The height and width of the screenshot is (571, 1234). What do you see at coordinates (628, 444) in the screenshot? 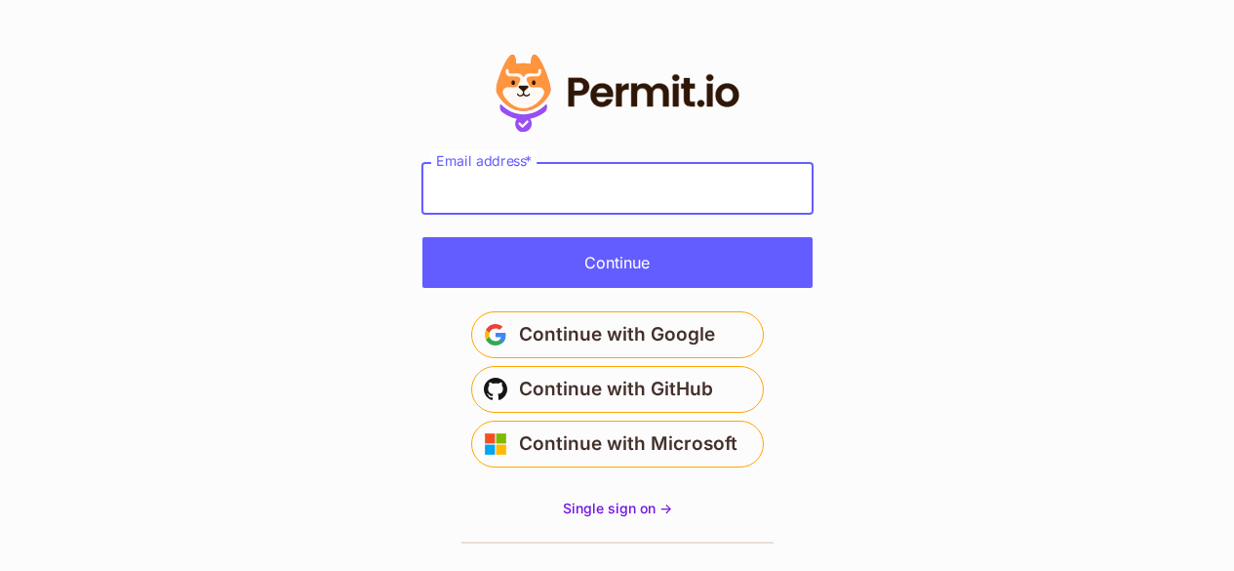
I see `span: Continue with Microsoft` at bounding box center [628, 444].